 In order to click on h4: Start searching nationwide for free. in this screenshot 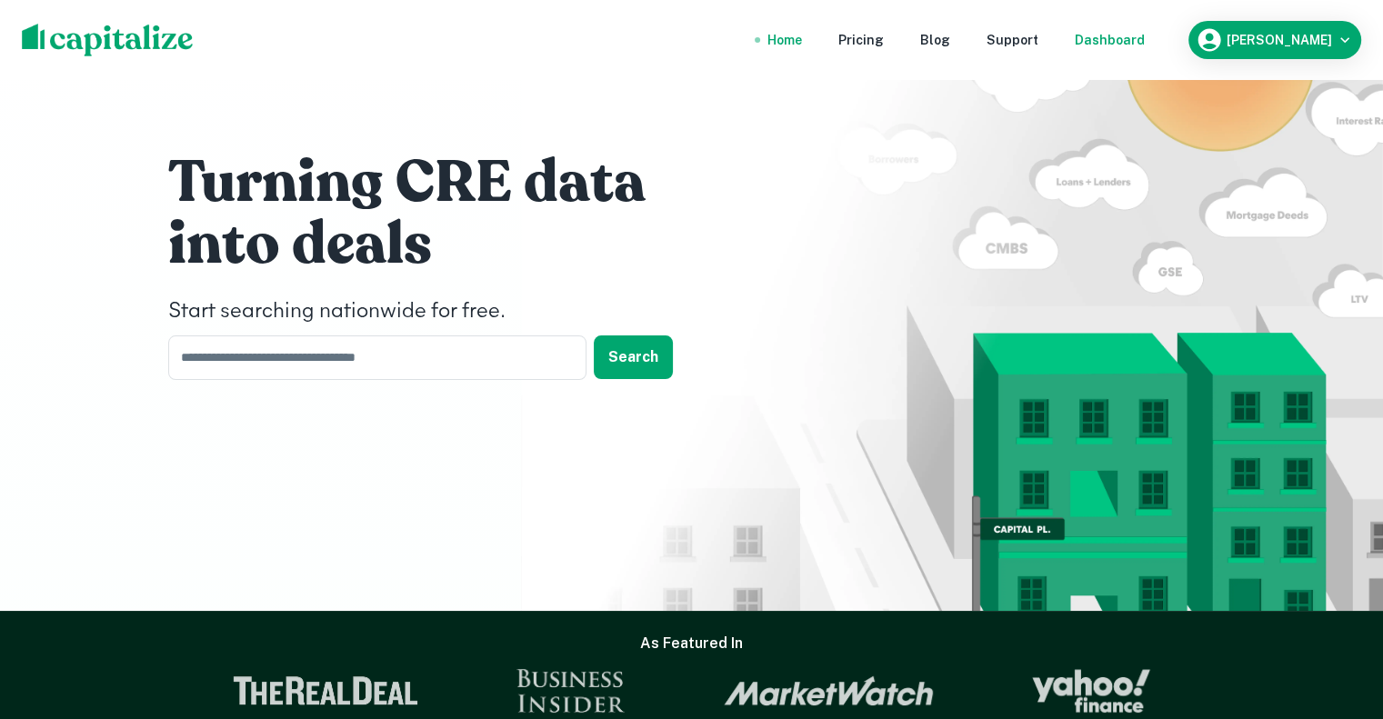, I will do `click(441, 312)`.